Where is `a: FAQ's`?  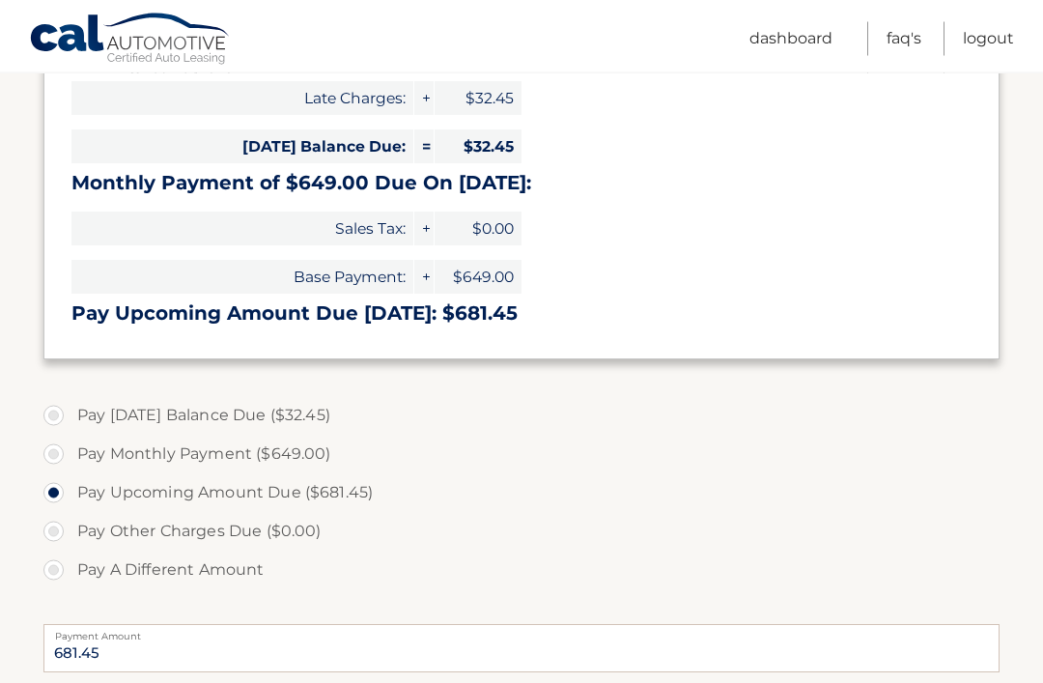 a: FAQ's is located at coordinates (904, 39).